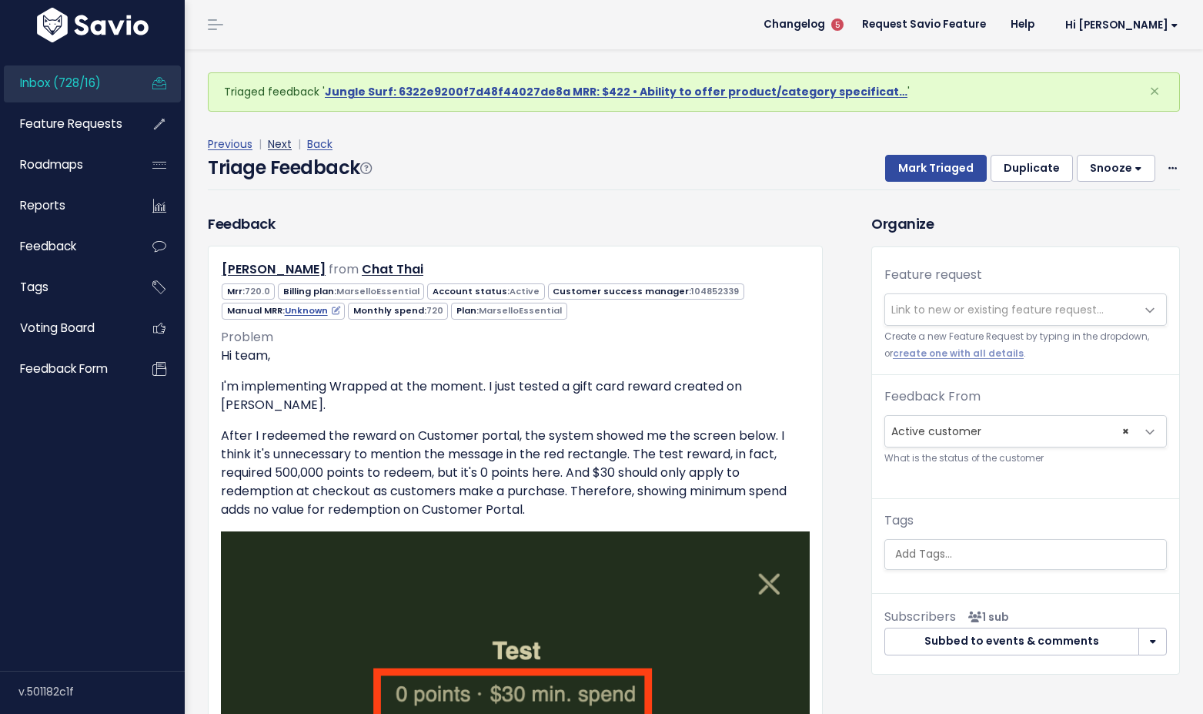  What do you see at coordinates (319, 144) in the screenshot?
I see `a: Back` at bounding box center [319, 144].